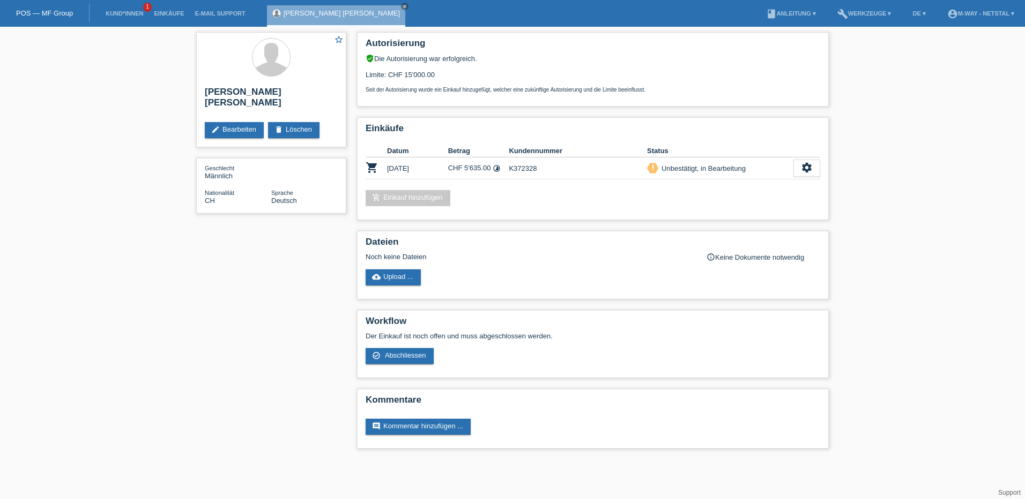  I want to click on div: Unbestätigt, in Bearbeitung, so click(702, 168).